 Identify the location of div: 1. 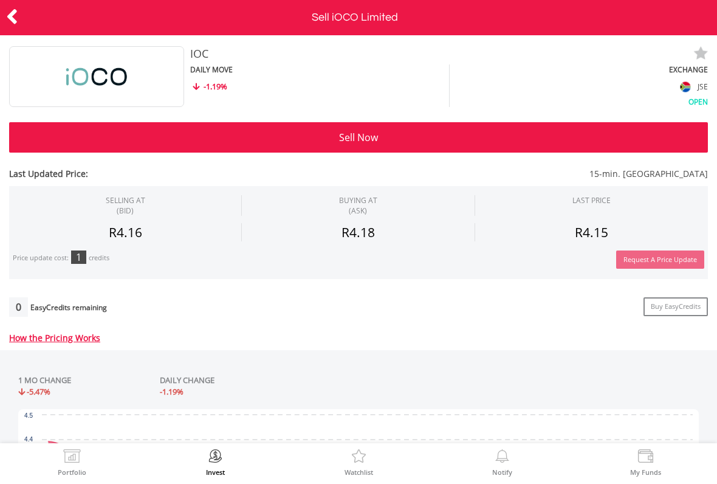
(78, 257).